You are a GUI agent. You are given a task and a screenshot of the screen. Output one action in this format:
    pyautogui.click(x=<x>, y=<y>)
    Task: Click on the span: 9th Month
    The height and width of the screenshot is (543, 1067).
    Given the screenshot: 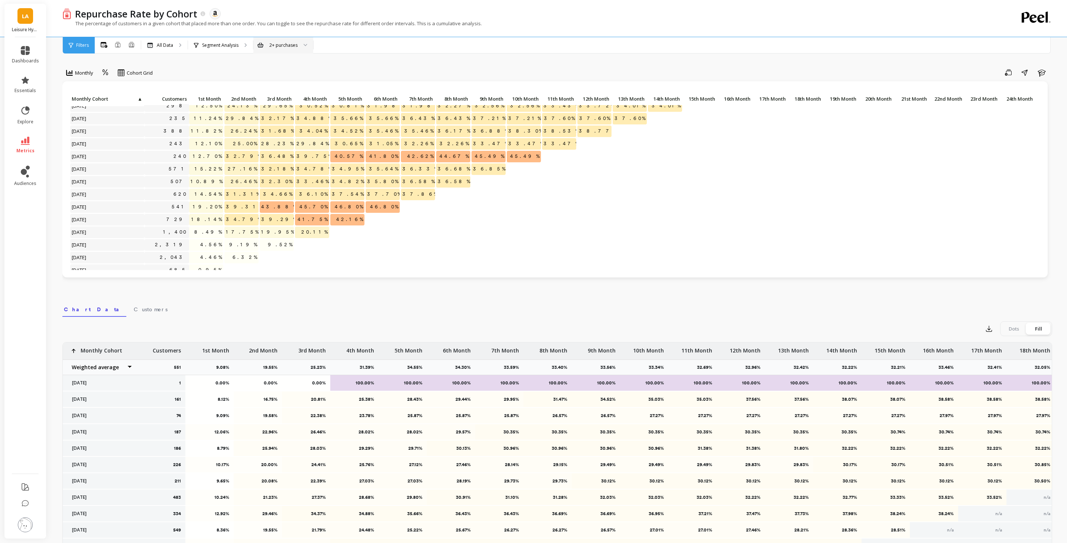 What is the action you would take?
    pyautogui.click(x=488, y=99)
    